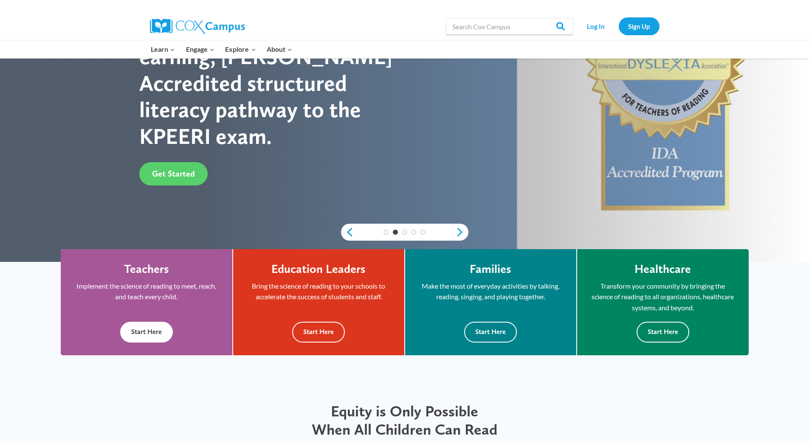 The image size is (809, 441). I want to click on a: next, so click(462, 232).